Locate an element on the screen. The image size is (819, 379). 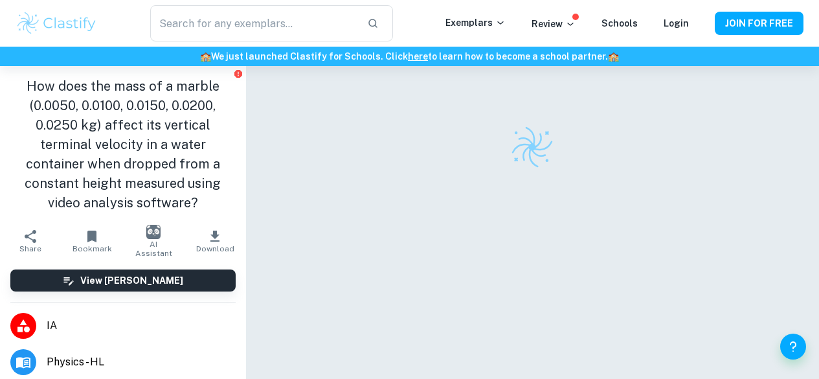
button: Report issue is located at coordinates (238, 73).